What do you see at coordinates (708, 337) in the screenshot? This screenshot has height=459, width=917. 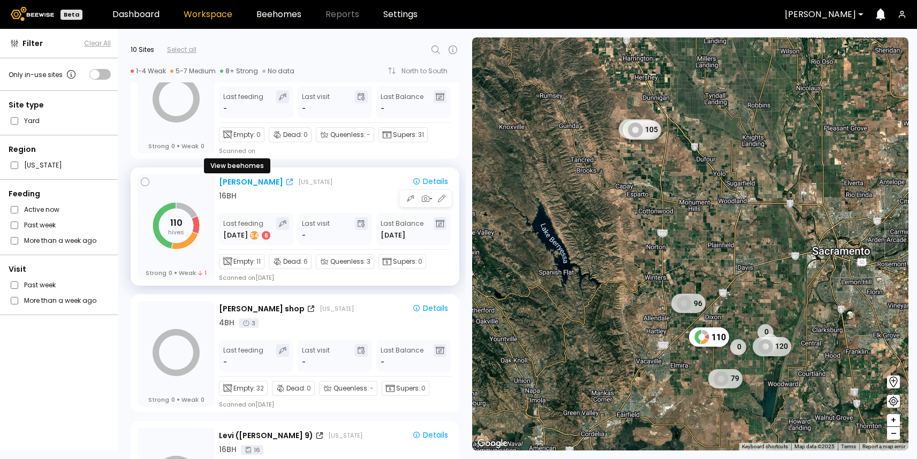 I see `div: 110` at bounding box center [708, 337].